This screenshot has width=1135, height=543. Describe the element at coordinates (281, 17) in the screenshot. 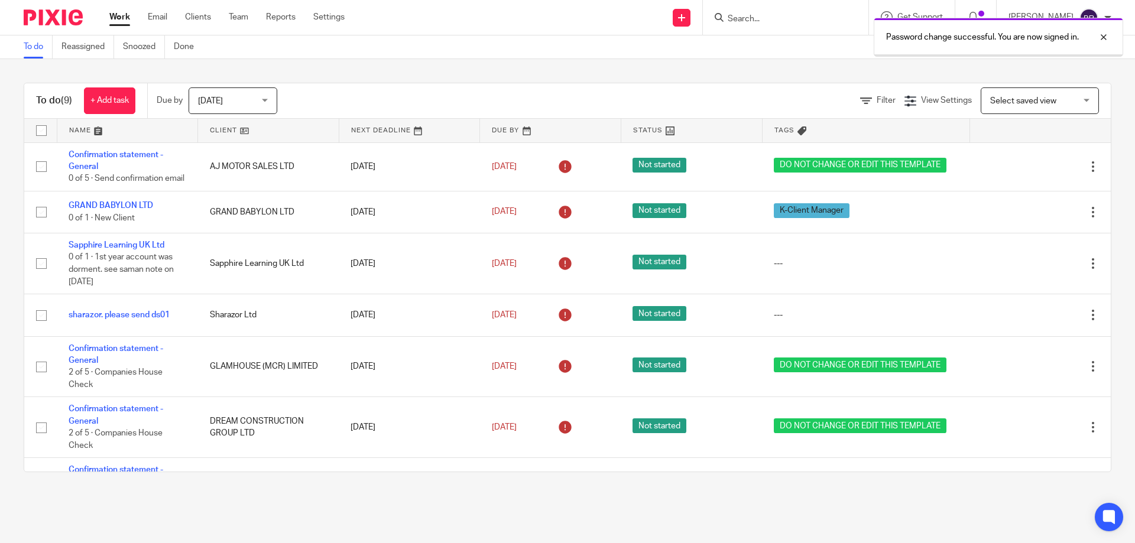

I see `a: Reports` at that location.